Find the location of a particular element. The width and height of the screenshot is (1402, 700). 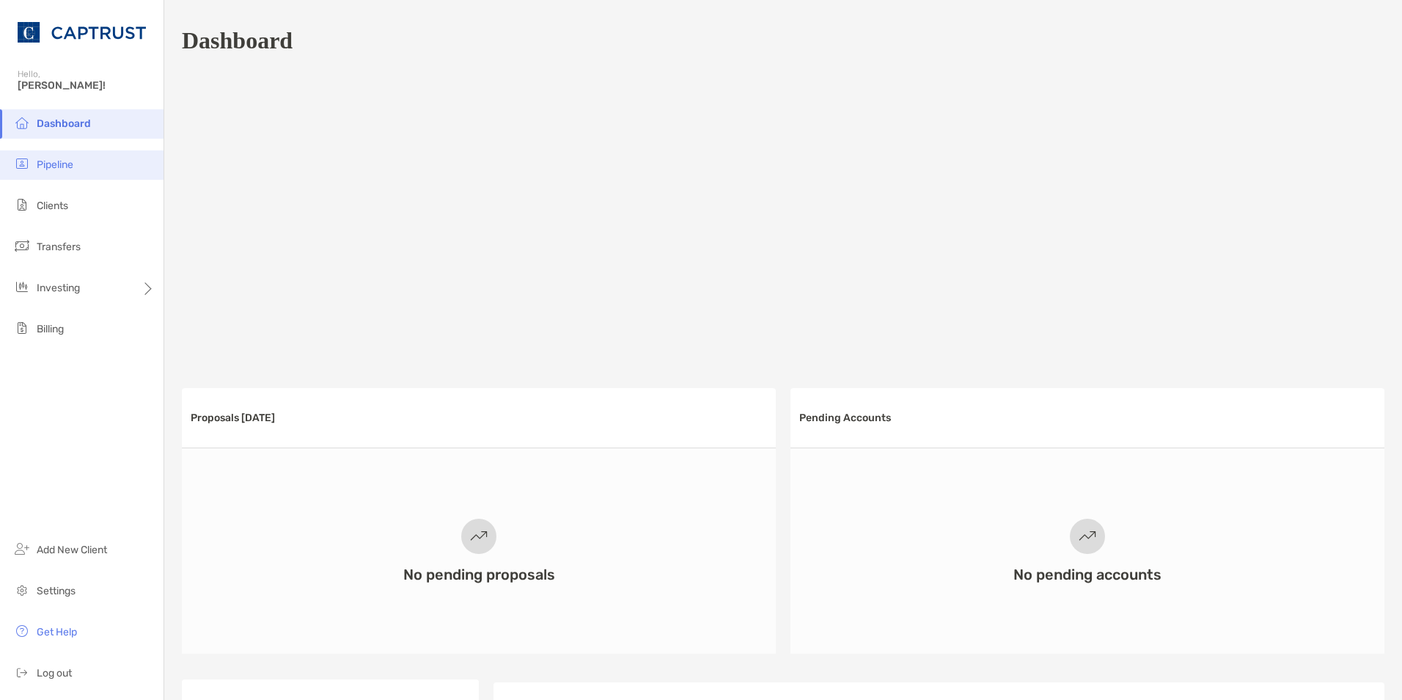

span: Investing is located at coordinates (58, 287).